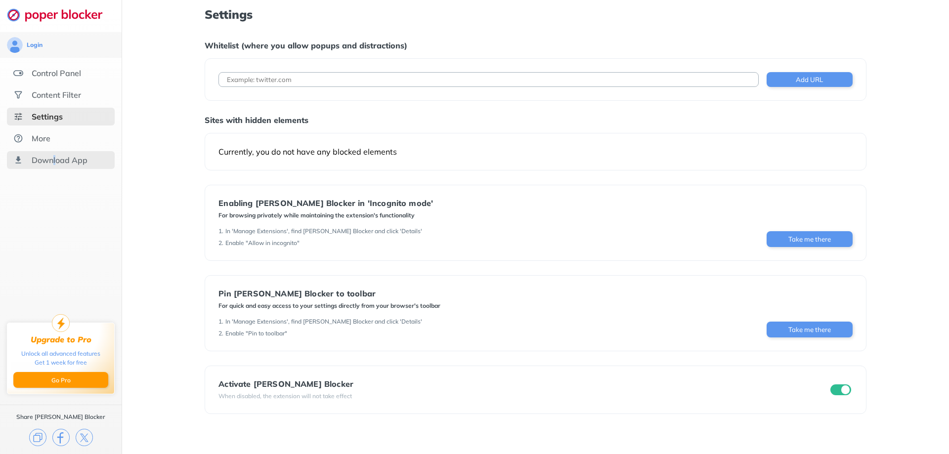  What do you see at coordinates (256, 334) in the screenshot?
I see `div: Enable "Pin to toolbar"` at bounding box center [256, 334].